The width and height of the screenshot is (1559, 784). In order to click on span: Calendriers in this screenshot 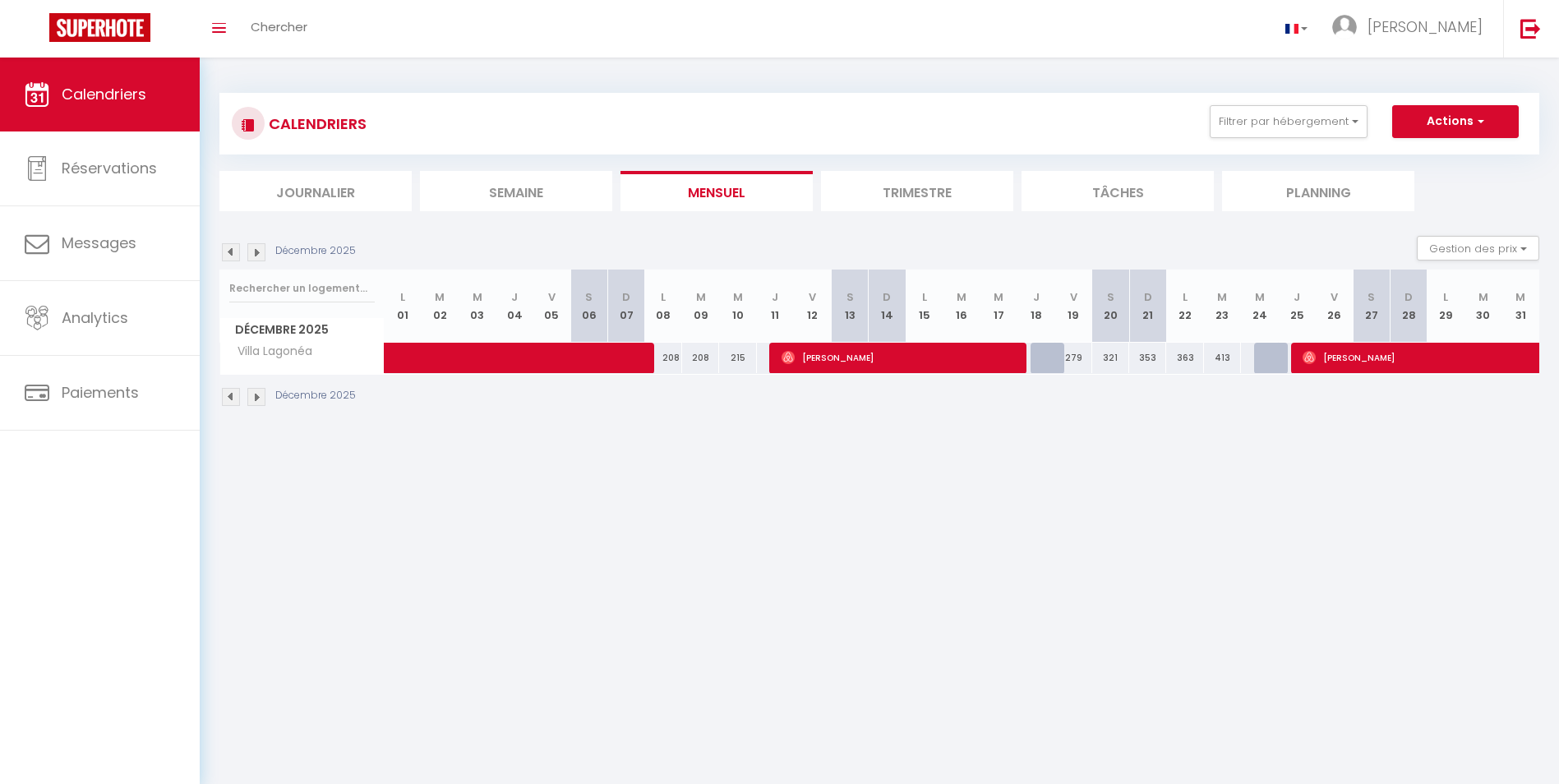, I will do `click(104, 94)`.